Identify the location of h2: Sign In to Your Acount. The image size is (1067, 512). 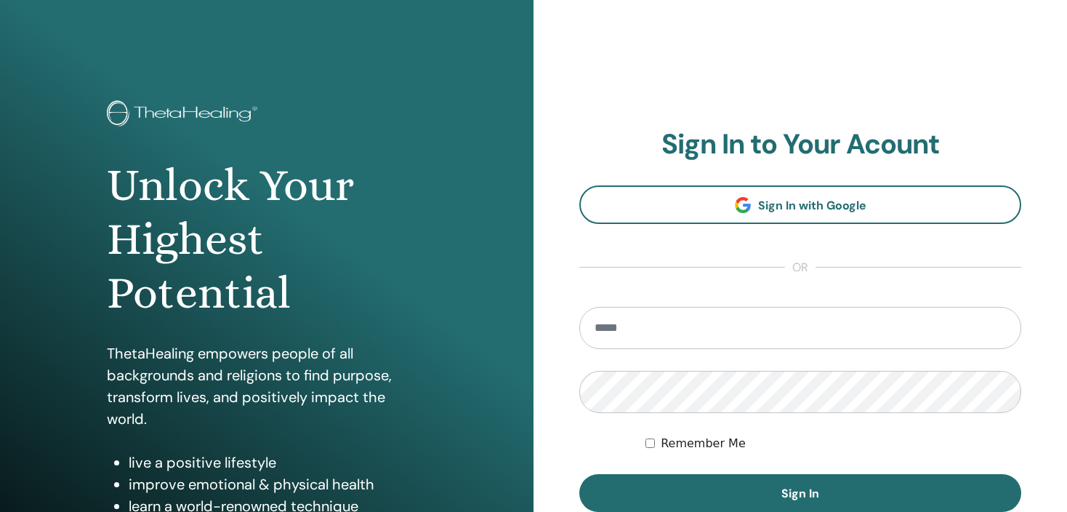
(801, 145).